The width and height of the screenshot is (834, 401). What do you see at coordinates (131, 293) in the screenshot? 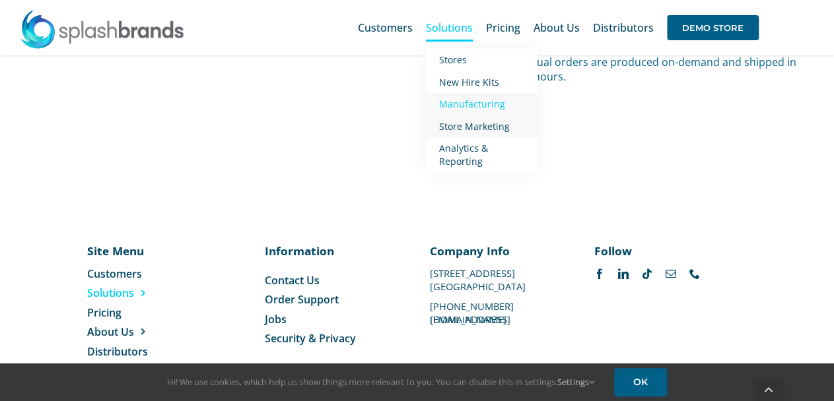
I see `a: Solutions` at bounding box center [131, 293].